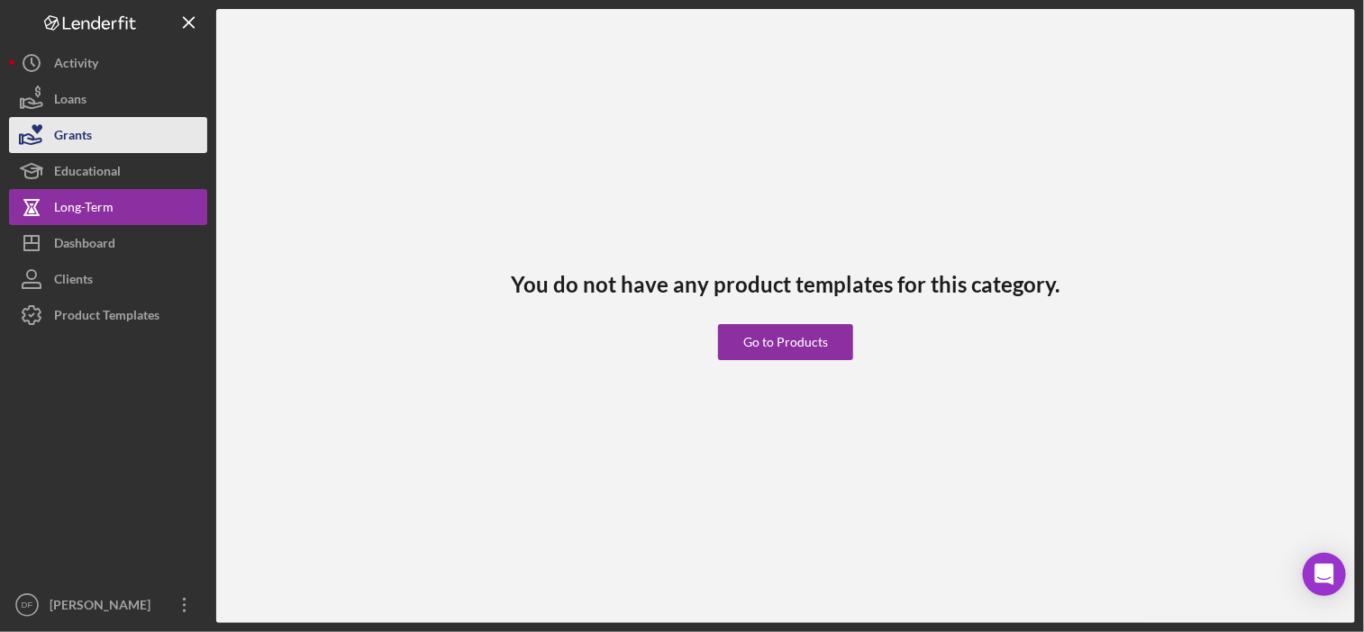 The width and height of the screenshot is (1364, 632). Describe the element at coordinates (1324, 575) in the screenshot. I see `div: Open Intercom Messenger` at that location.